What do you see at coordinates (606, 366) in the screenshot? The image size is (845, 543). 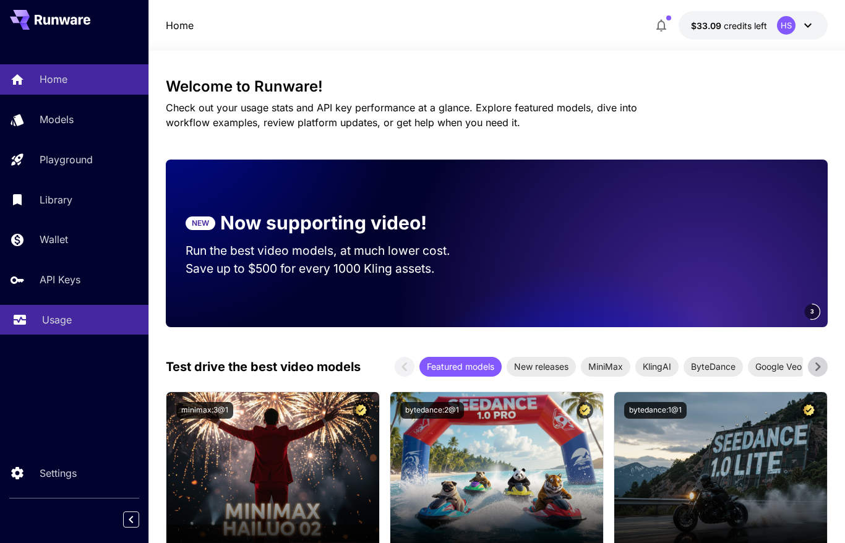 I see `span: MiniMax` at bounding box center [606, 366].